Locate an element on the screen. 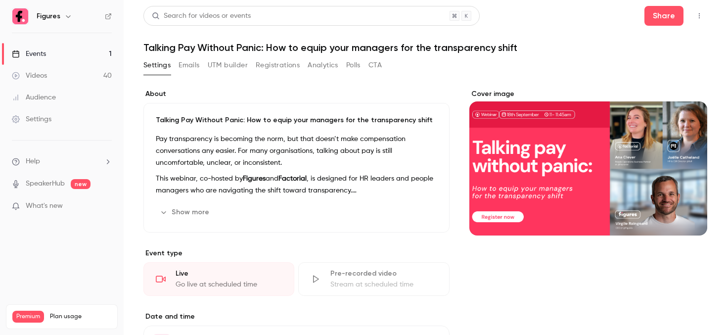 Image resolution: width=727 pixels, height=335 pixels. div: Pre-recorded video is located at coordinates (383, 273).